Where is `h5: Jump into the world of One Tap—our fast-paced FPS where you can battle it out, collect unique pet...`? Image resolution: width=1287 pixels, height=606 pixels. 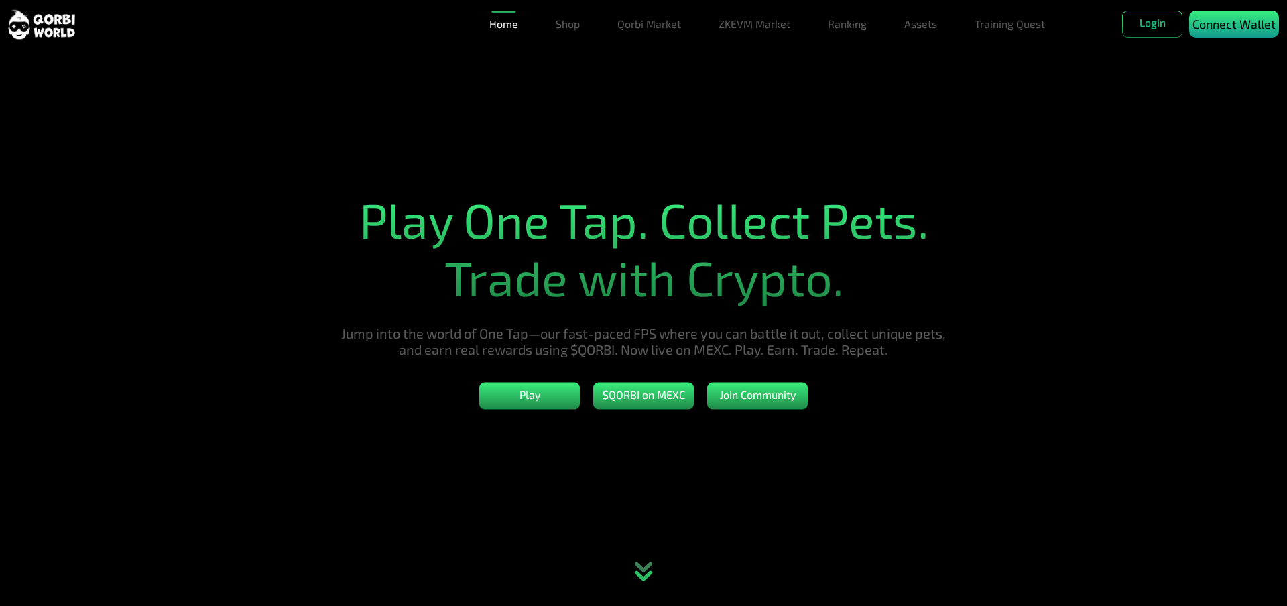
h5: Jump into the world of One Tap—our fast-paced FPS where you can battle it out, collect unique pet... is located at coordinates (643, 340).